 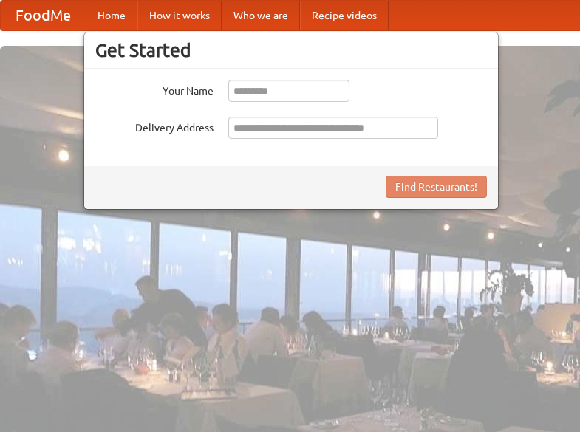 What do you see at coordinates (344, 16) in the screenshot?
I see `a: Recipe videos` at bounding box center [344, 16].